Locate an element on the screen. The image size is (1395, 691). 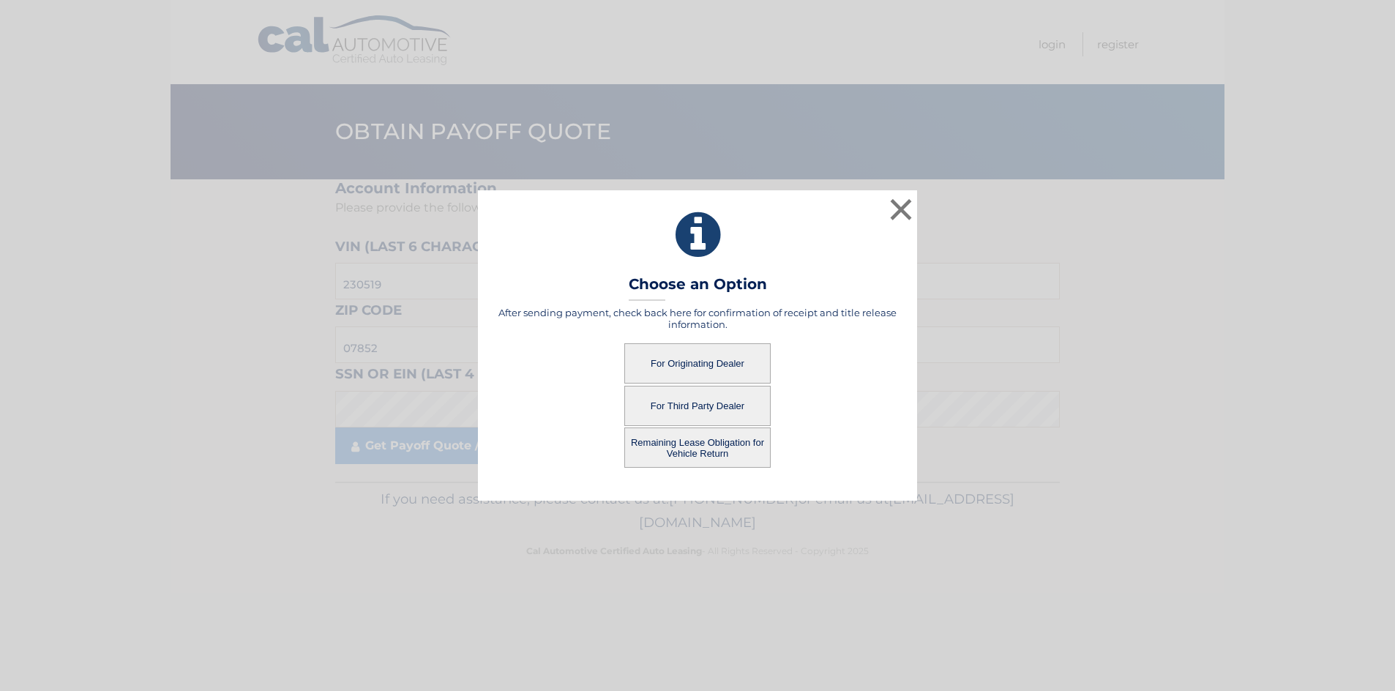
button: Remaining Lease Obligation for Vehicle Return is located at coordinates (697, 447).